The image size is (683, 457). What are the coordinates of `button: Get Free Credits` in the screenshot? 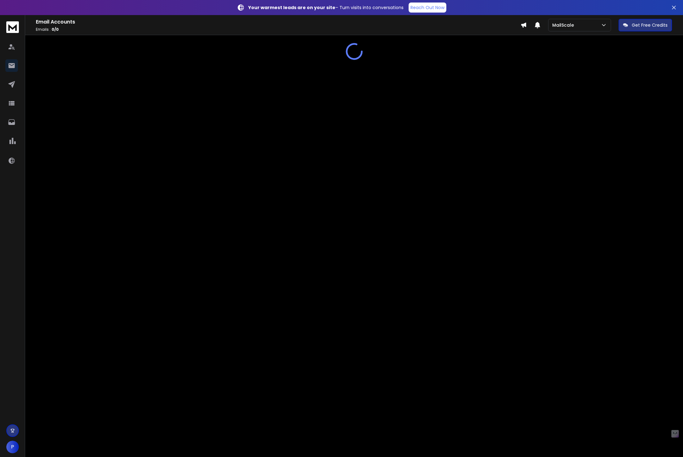 It's located at (645, 25).